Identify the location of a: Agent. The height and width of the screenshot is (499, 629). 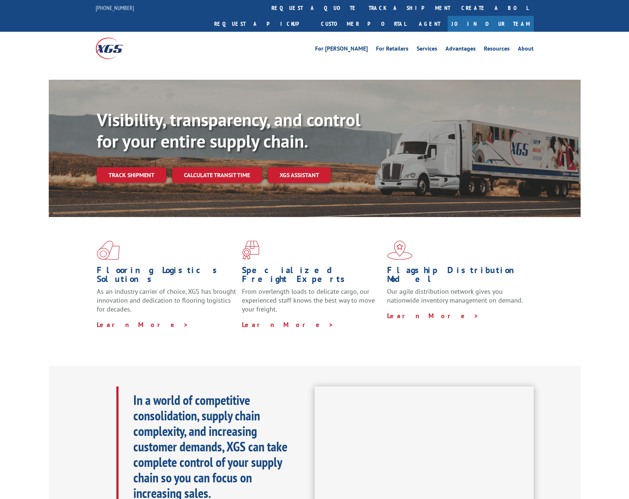
(430, 24).